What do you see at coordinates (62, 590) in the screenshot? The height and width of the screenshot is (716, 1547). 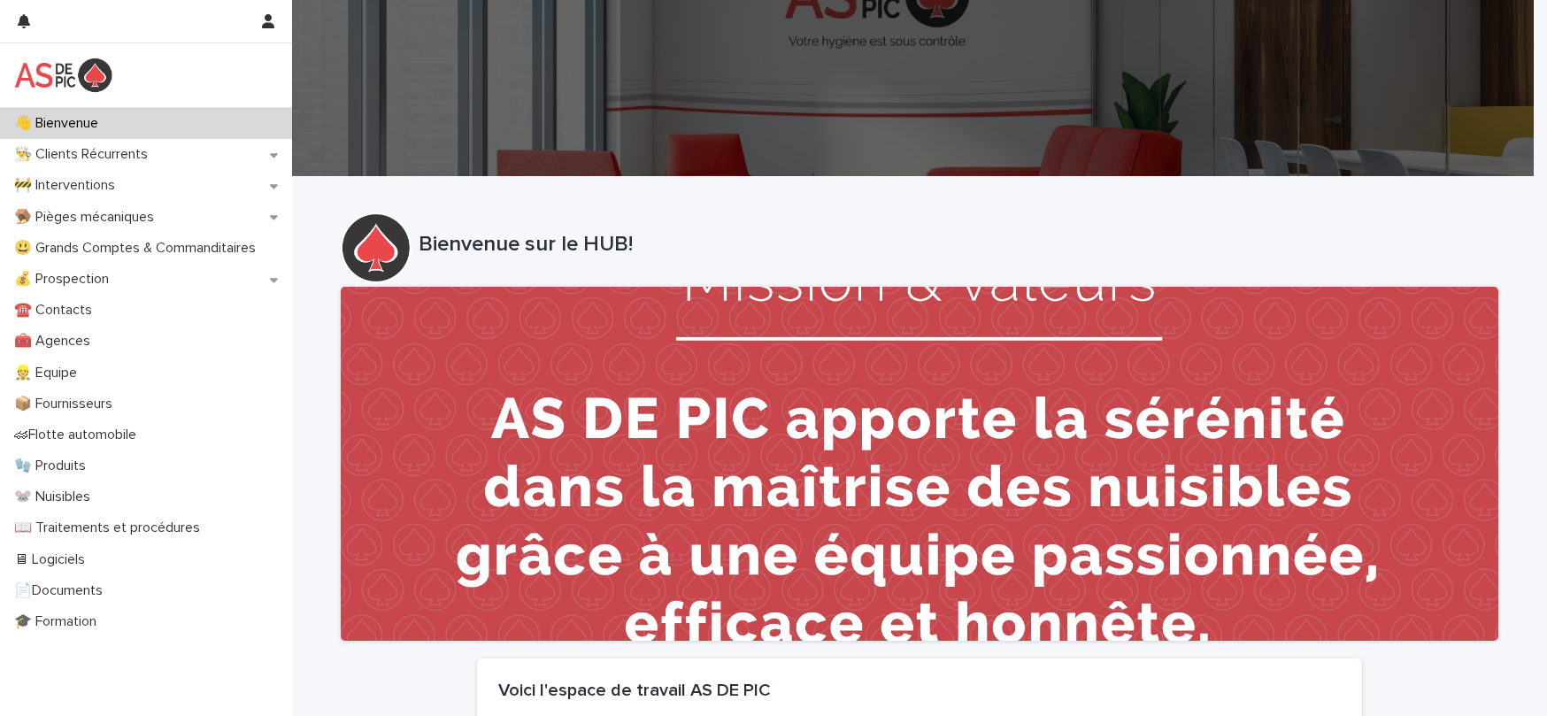 I see `p: 📄Documents` at bounding box center [62, 590].